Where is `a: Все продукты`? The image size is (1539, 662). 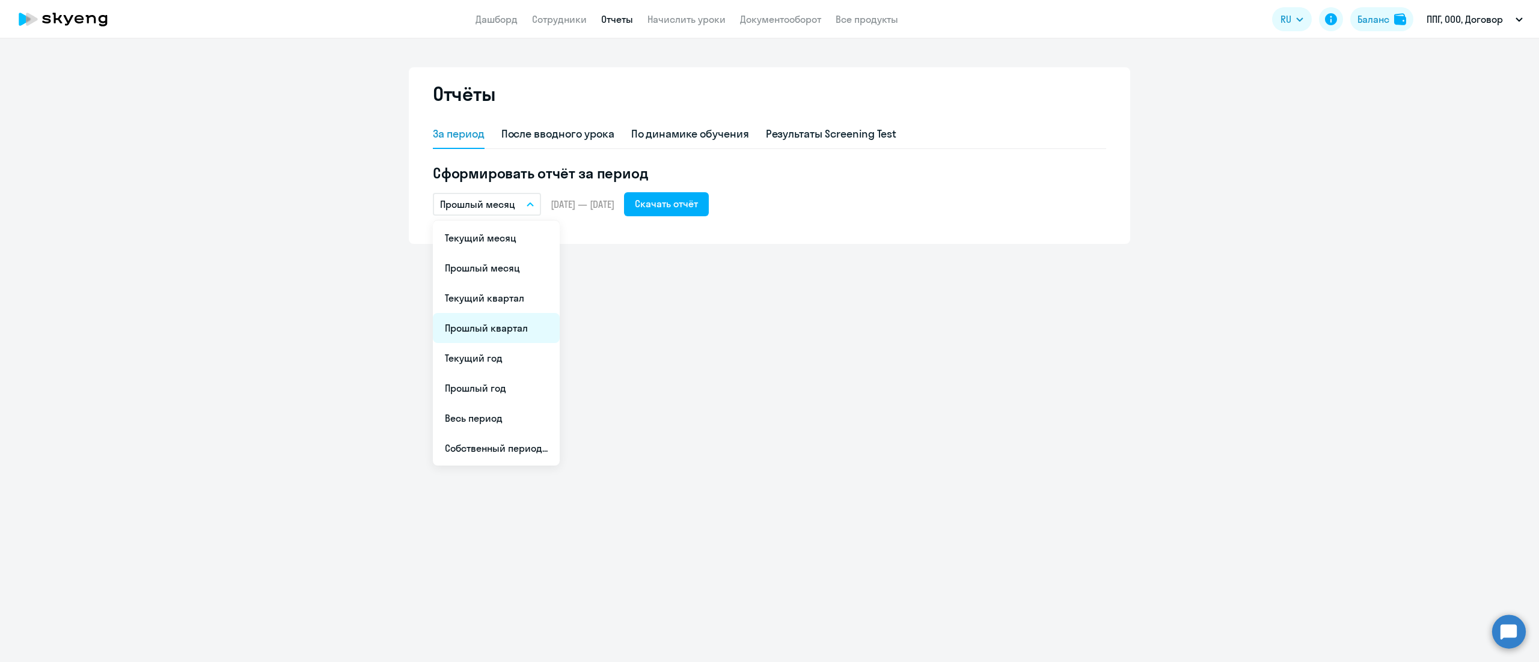
a: Все продукты is located at coordinates (867, 19).